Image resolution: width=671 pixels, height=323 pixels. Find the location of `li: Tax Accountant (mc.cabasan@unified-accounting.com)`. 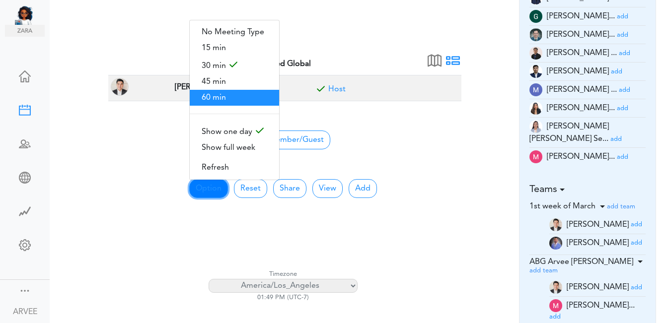

li: Tax Accountant (mc.cabasan@unified-accounting.com) is located at coordinates (587, 108).